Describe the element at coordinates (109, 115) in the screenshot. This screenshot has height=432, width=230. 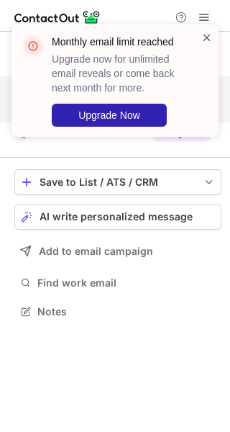
I see `button: Upgrade Now` at that location.